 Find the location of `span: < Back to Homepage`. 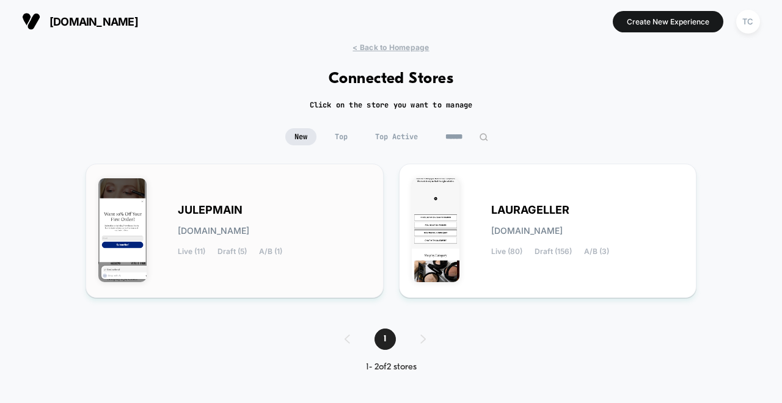

span: < Back to Homepage is located at coordinates (391, 47).